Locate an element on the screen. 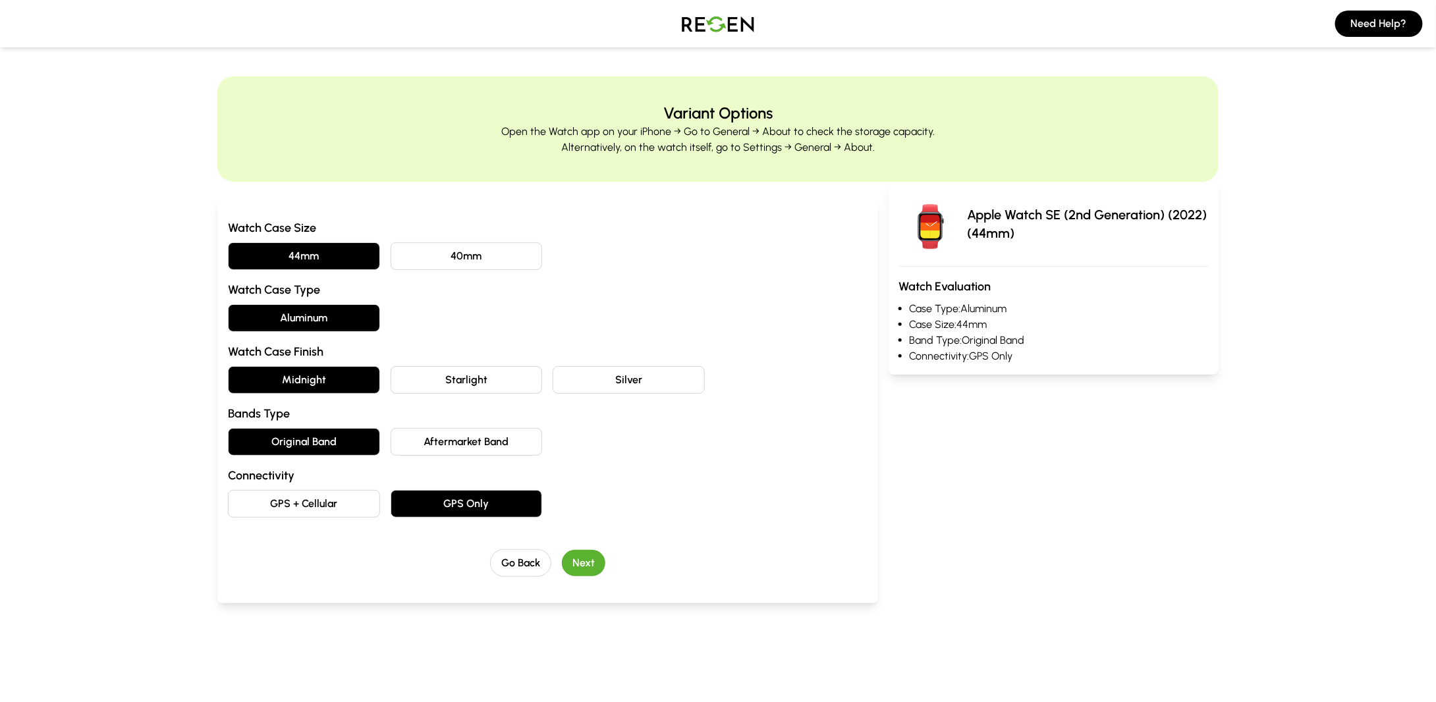  button: Need Help? is located at coordinates (1379, 24).